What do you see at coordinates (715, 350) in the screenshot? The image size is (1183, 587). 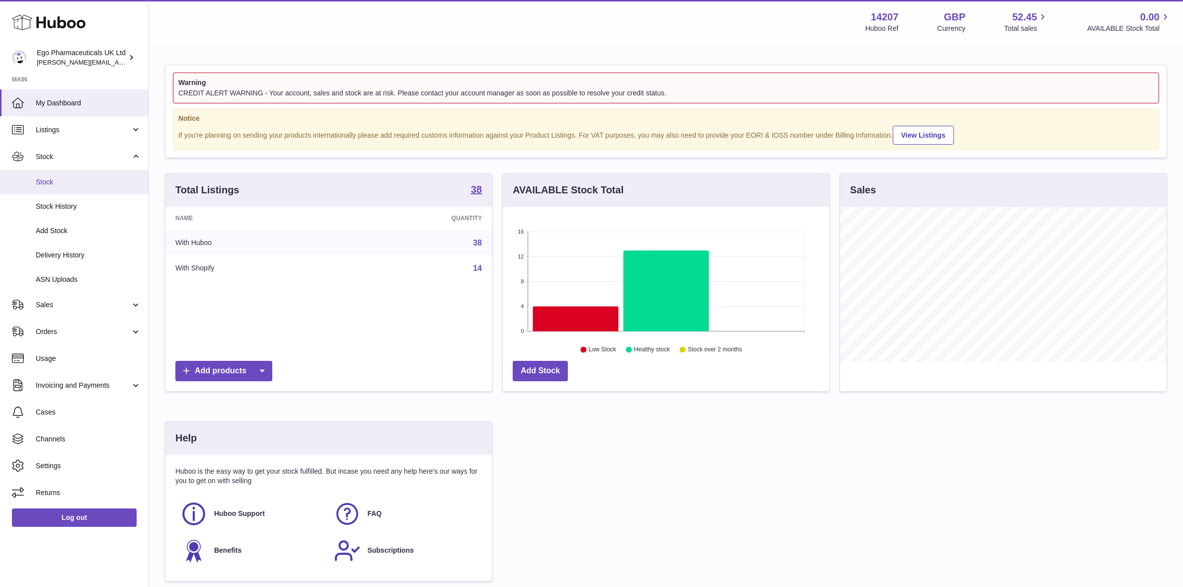 I see `text: Stock over 2 months` at bounding box center [715, 350].